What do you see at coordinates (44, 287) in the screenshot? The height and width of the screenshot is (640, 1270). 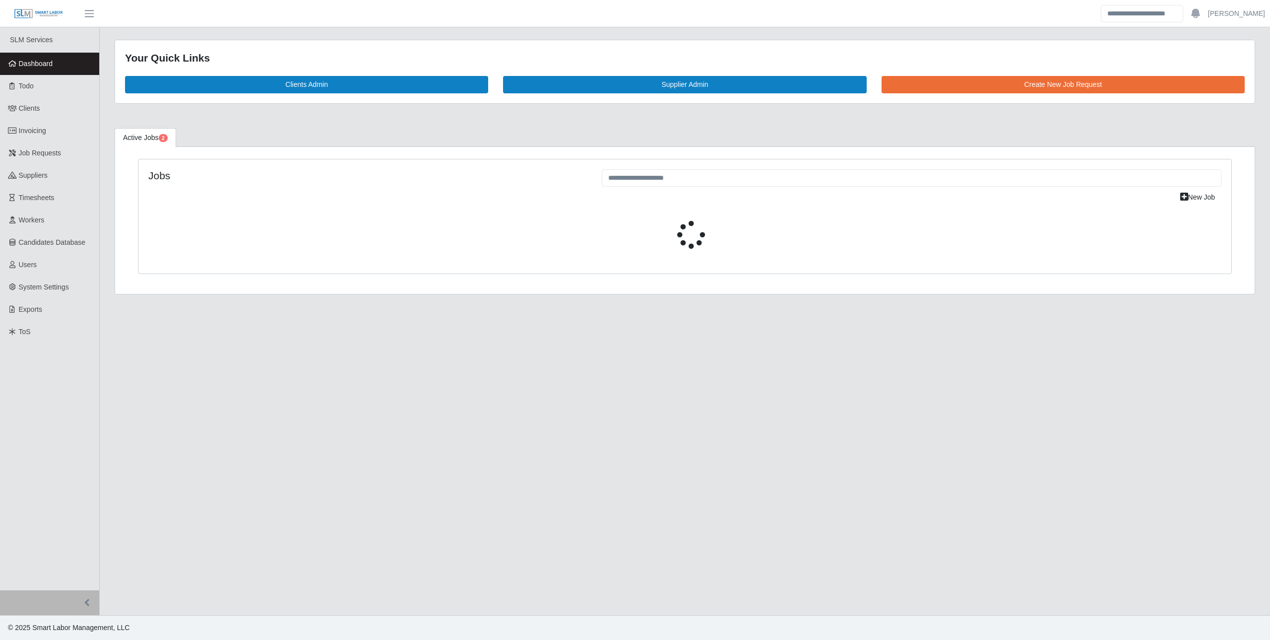 I see `span: System Settings` at bounding box center [44, 287].